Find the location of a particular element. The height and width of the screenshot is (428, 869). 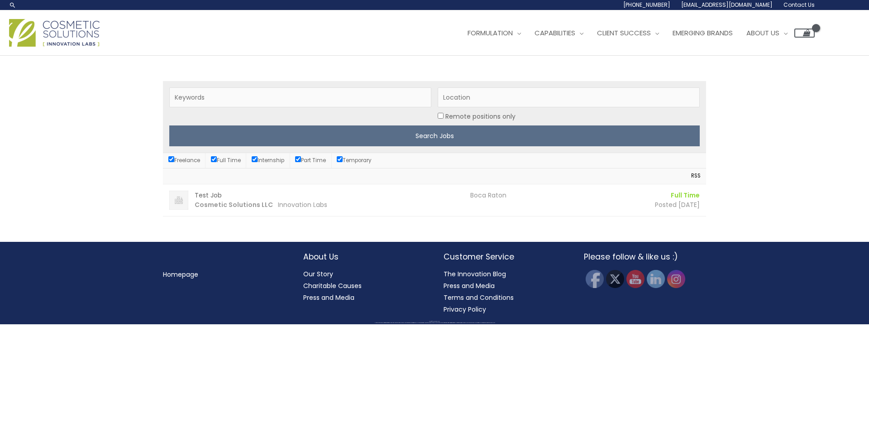

input: Part Time is located at coordinates (298, 159).